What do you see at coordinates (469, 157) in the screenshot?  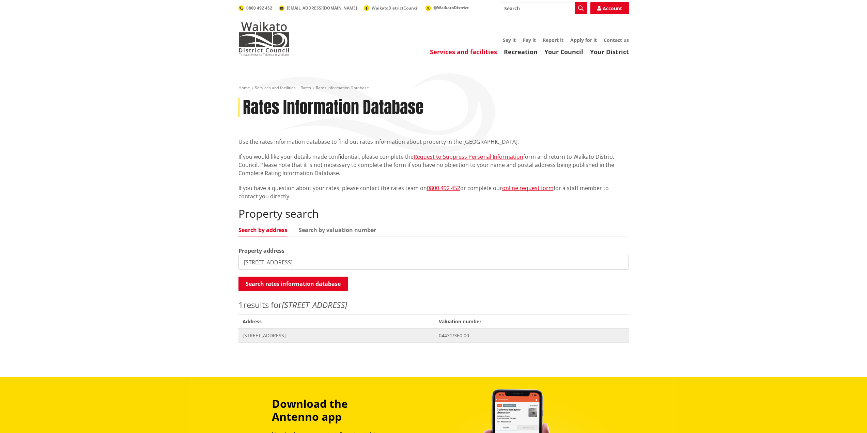 I see `a: Request to Suppress Personal Information` at bounding box center [469, 157].